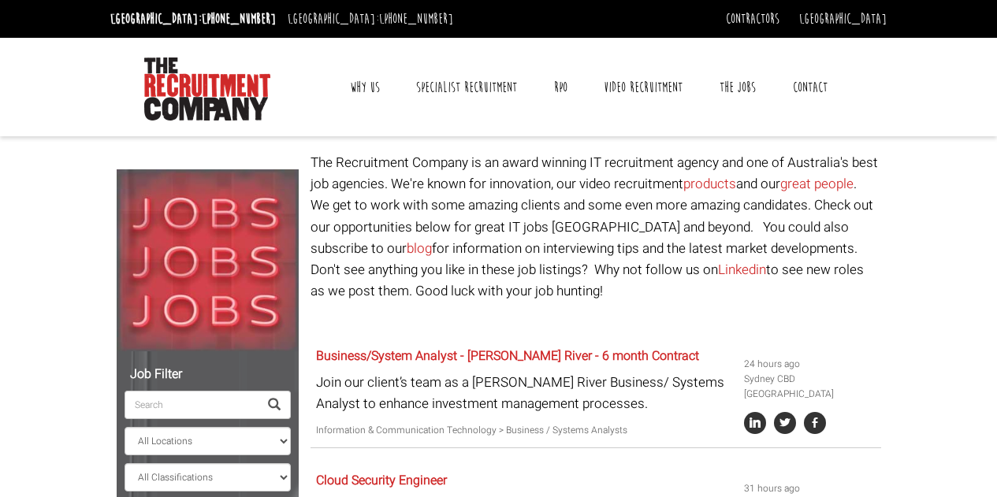  Describe the element at coordinates (643, 87) in the screenshot. I see `a: Video Recruitment` at that location.